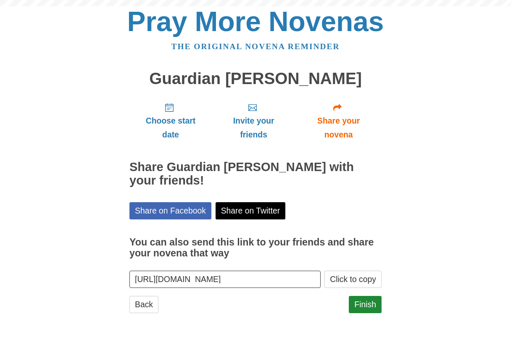 This screenshot has height=343, width=511. I want to click on span: Invite your friends, so click(253, 128).